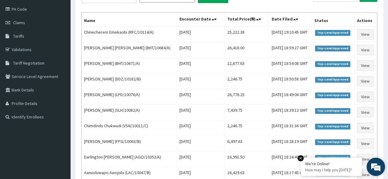 The height and width of the screenshot is (179, 388). What do you see at coordinates (247, 144) in the screenshot?
I see `td: 6,497.63` at bounding box center [247, 144].